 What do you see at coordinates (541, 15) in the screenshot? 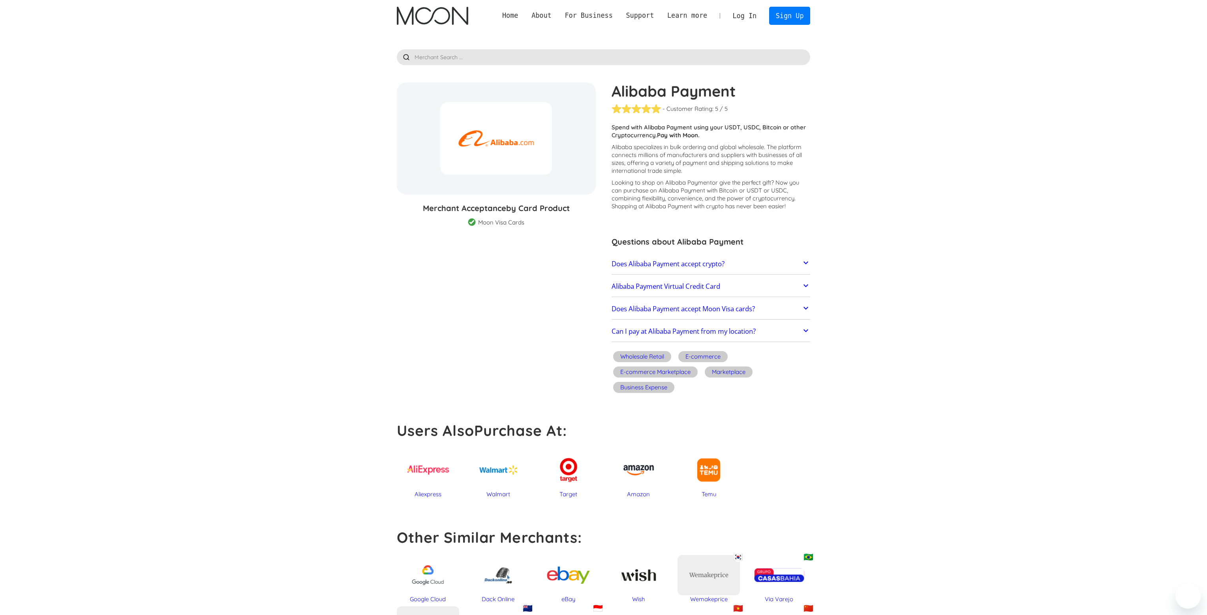
I see `div: About` at bounding box center [541, 15].